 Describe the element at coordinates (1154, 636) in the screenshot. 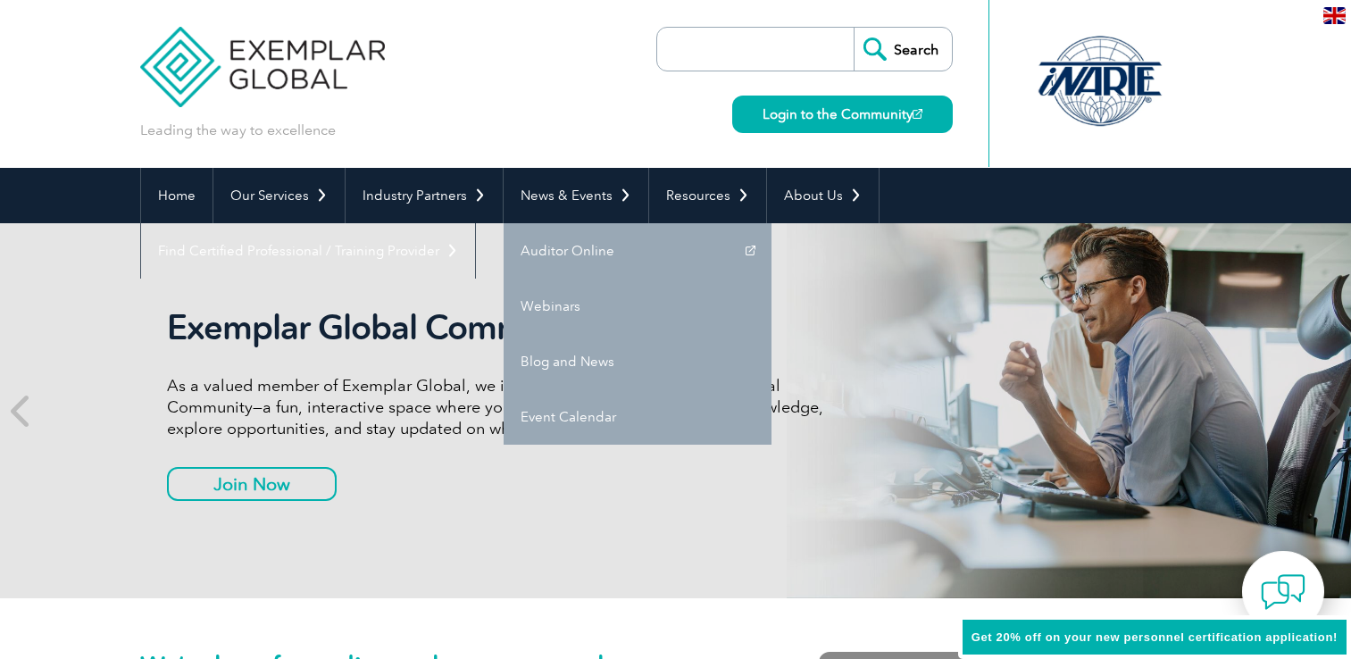

I see `span: Get 20% off on your new personnel certification application!` at that location.